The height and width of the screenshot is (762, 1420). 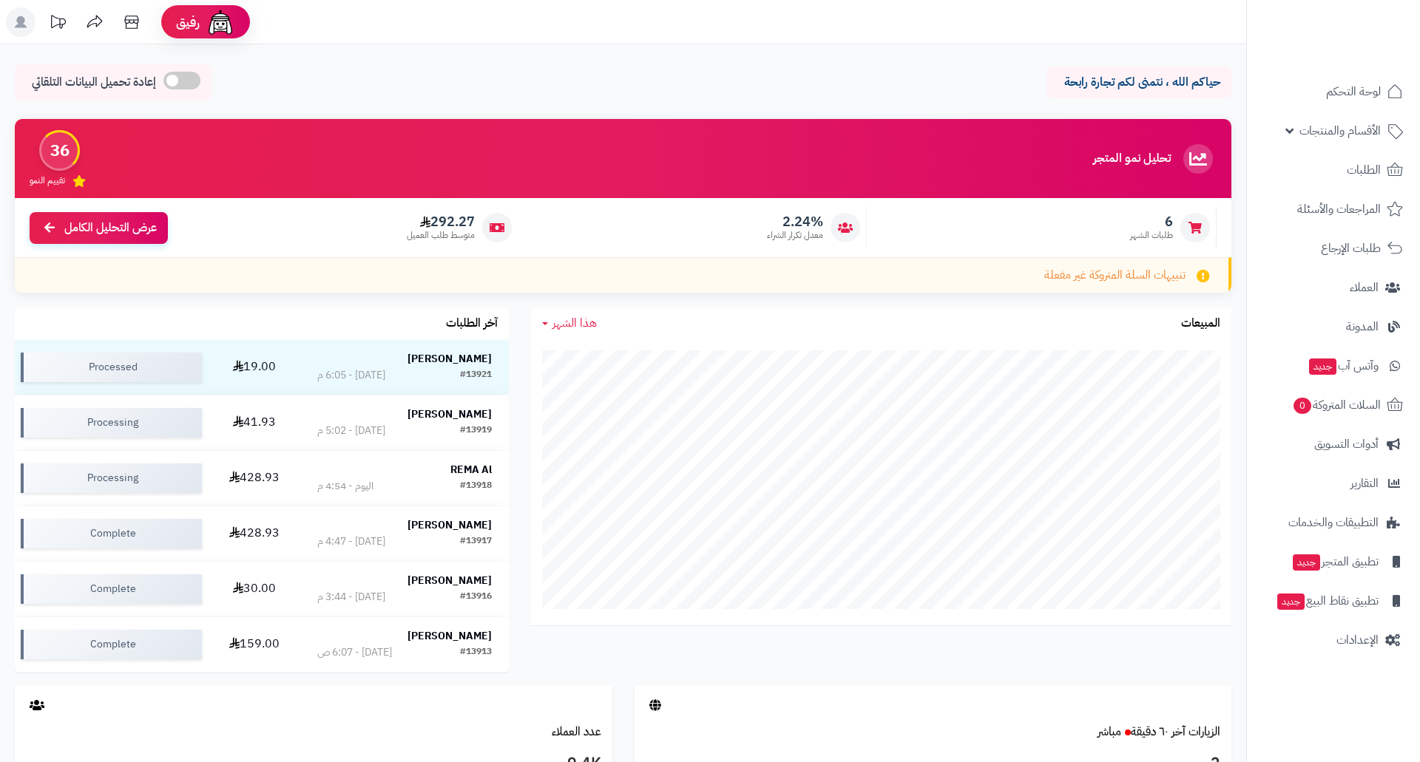 I want to click on span: متوسط طلب العميل, so click(x=441, y=235).